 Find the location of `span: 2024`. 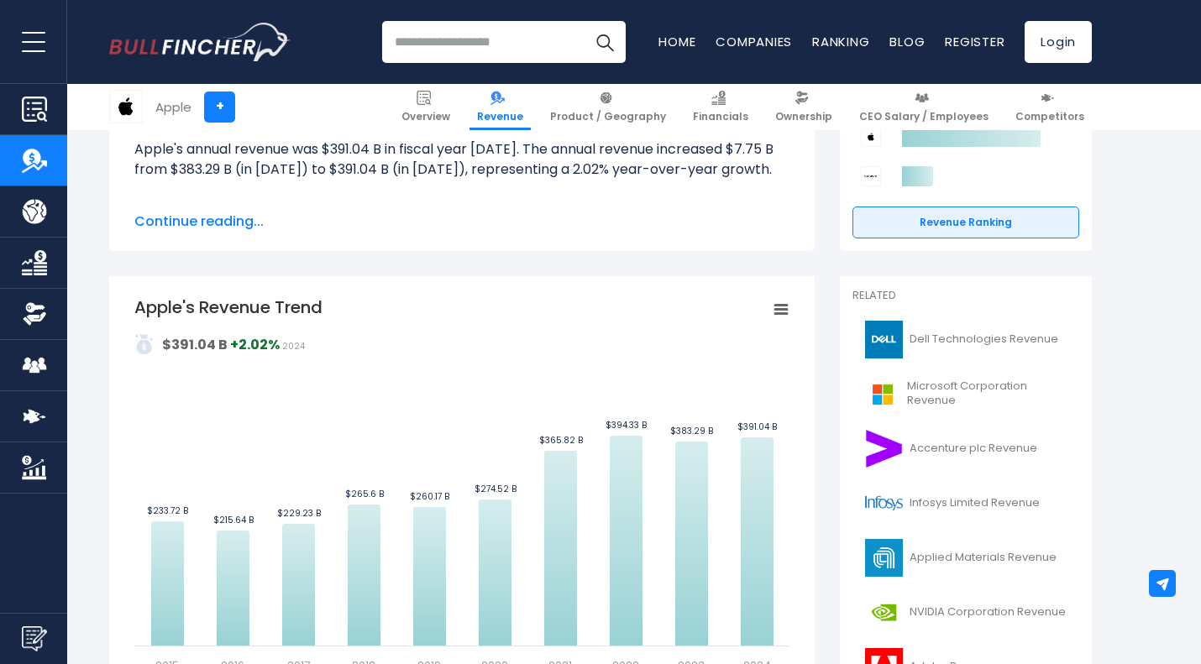

span: 2024 is located at coordinates (293, 346).